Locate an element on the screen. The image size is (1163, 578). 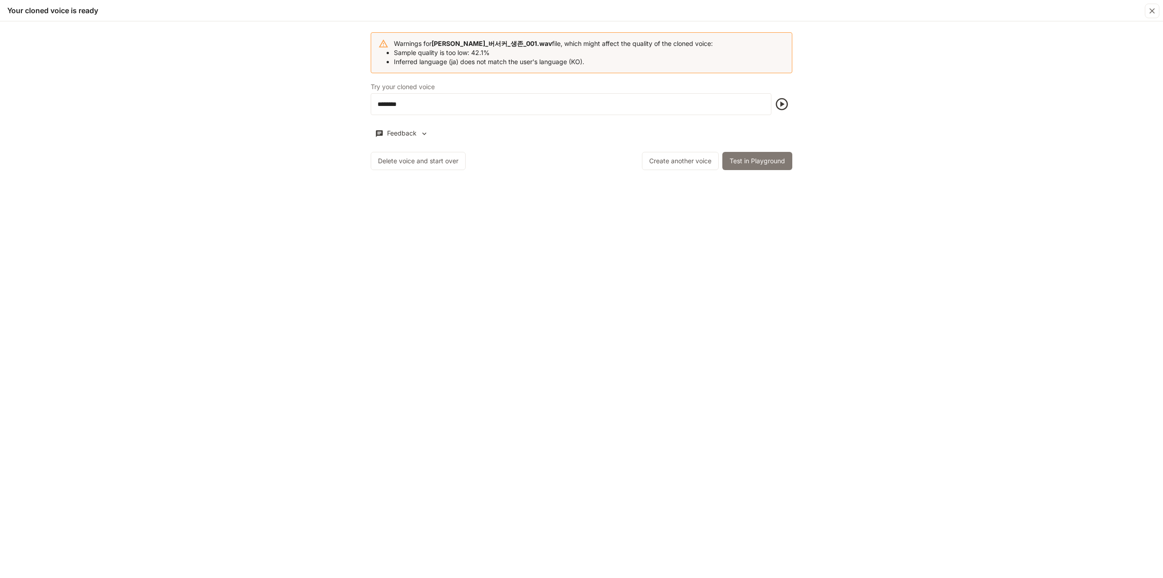
h5: Your cloned voice is ready is located at coordinates (53, 10).